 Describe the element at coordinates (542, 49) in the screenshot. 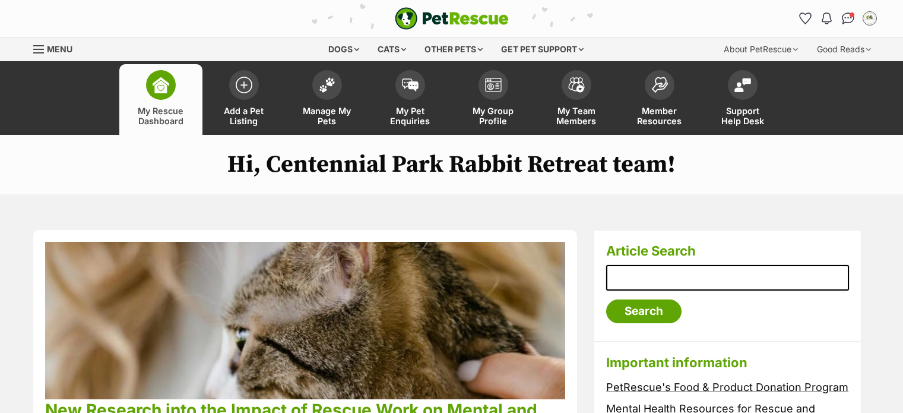

I see `div: Get pet support` at that location.